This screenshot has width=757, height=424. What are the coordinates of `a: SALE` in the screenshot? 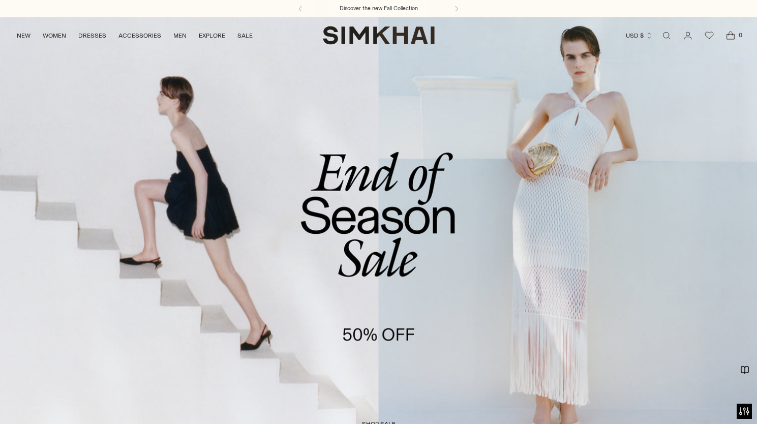 It's located at (245, 36).